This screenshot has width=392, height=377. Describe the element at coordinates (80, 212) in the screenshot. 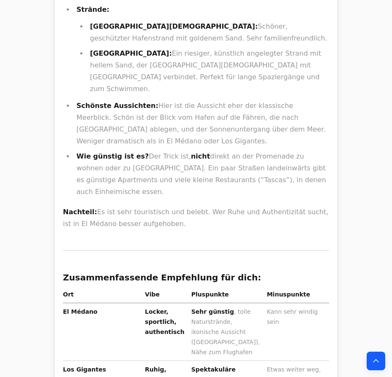

I see `strong: Nachteil:` at that location.